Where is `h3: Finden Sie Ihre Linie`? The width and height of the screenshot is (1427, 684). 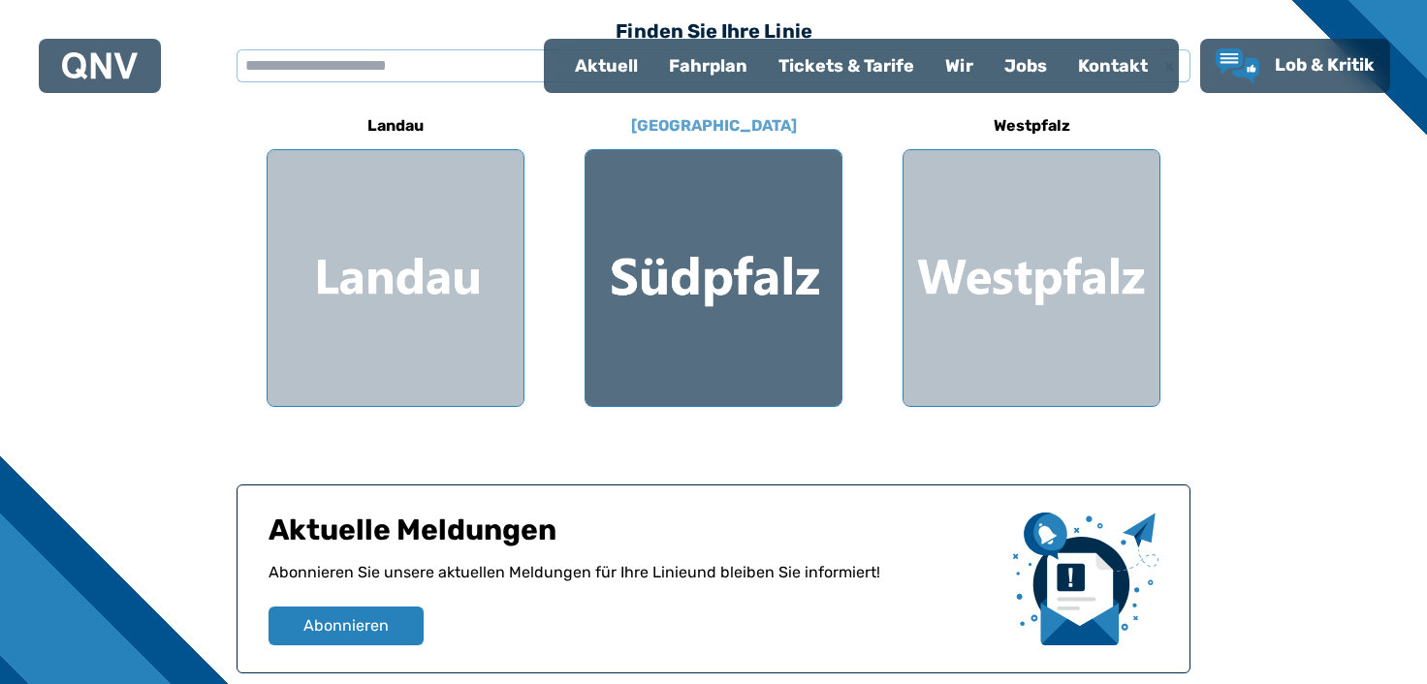 h3: Finden Sie Ihre Linie is located at coordinates (713, 31).